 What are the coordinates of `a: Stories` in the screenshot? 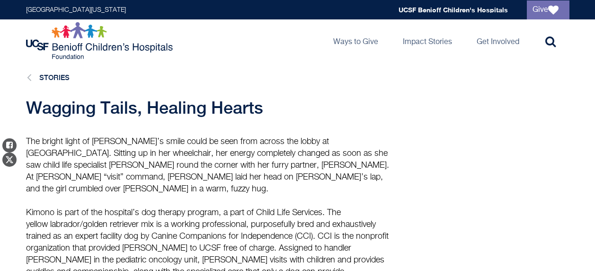 It's located at (54, 77).